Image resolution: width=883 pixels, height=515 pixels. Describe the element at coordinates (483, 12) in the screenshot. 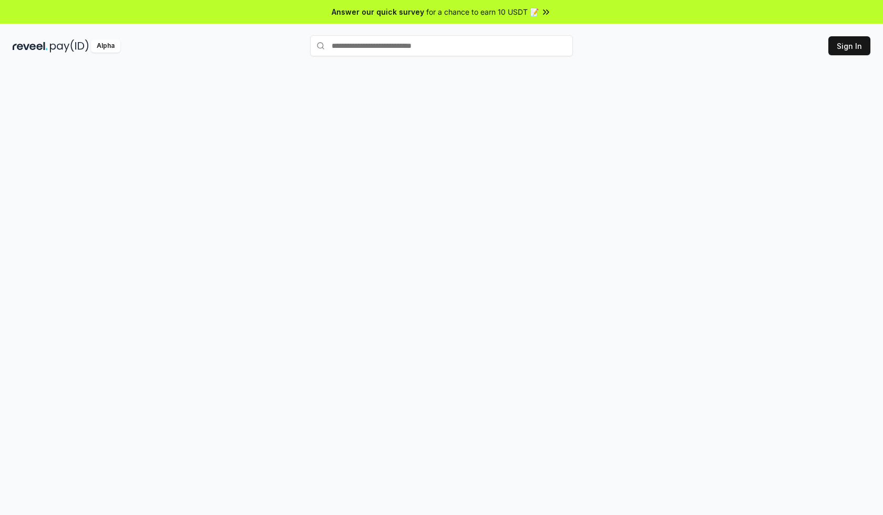

I see `span: for a chance to earn 10 USDT 📝` at that location.